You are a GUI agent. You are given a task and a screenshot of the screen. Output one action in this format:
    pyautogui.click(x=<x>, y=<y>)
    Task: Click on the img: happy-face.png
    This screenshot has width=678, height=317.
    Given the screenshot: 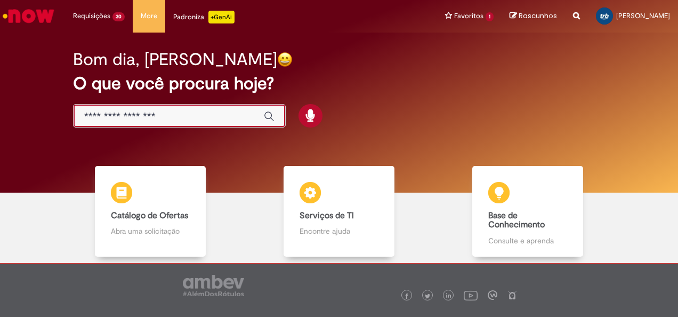 What is the action you would take?
    pyautogui.click(x=285, y=59)
    